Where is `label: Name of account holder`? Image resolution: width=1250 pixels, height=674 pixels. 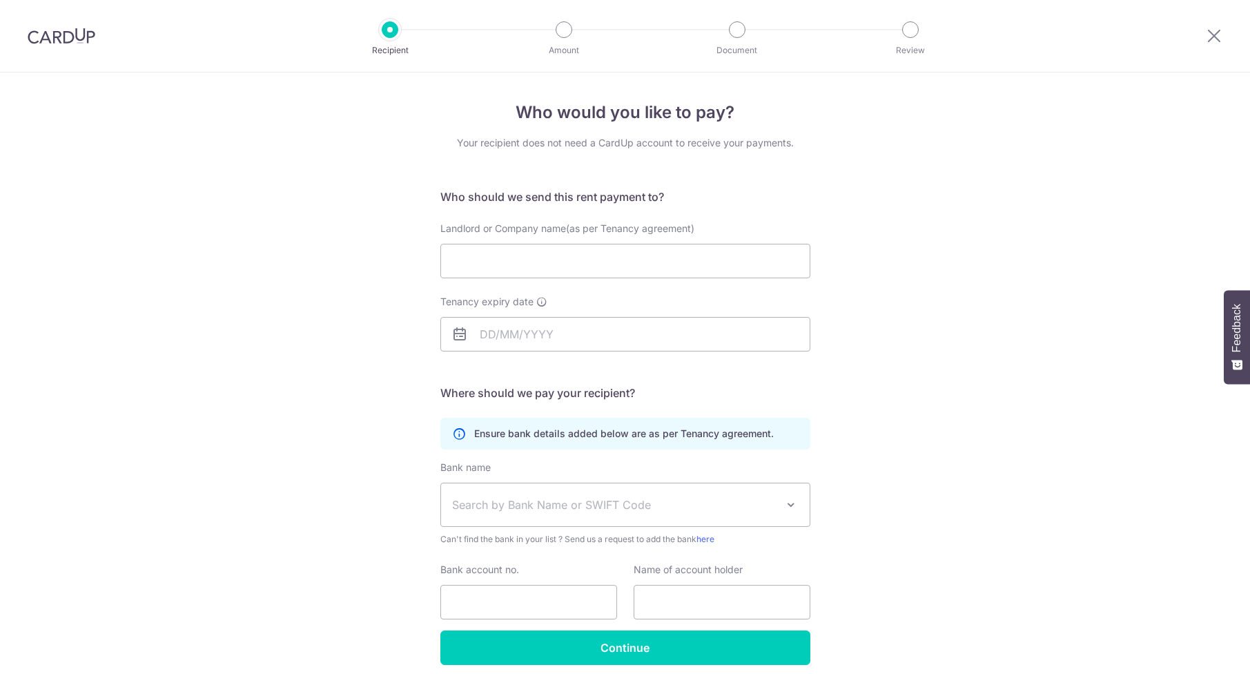 label: Name of account holder is located at coordinates (688, 569).